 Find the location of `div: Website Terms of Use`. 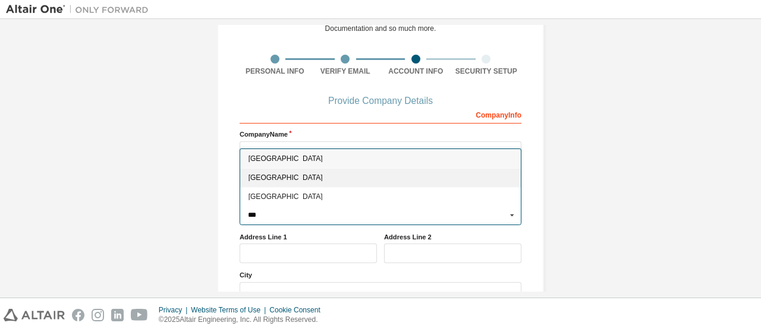

div: Website Terms of Use is located at coordinates (230, 310).